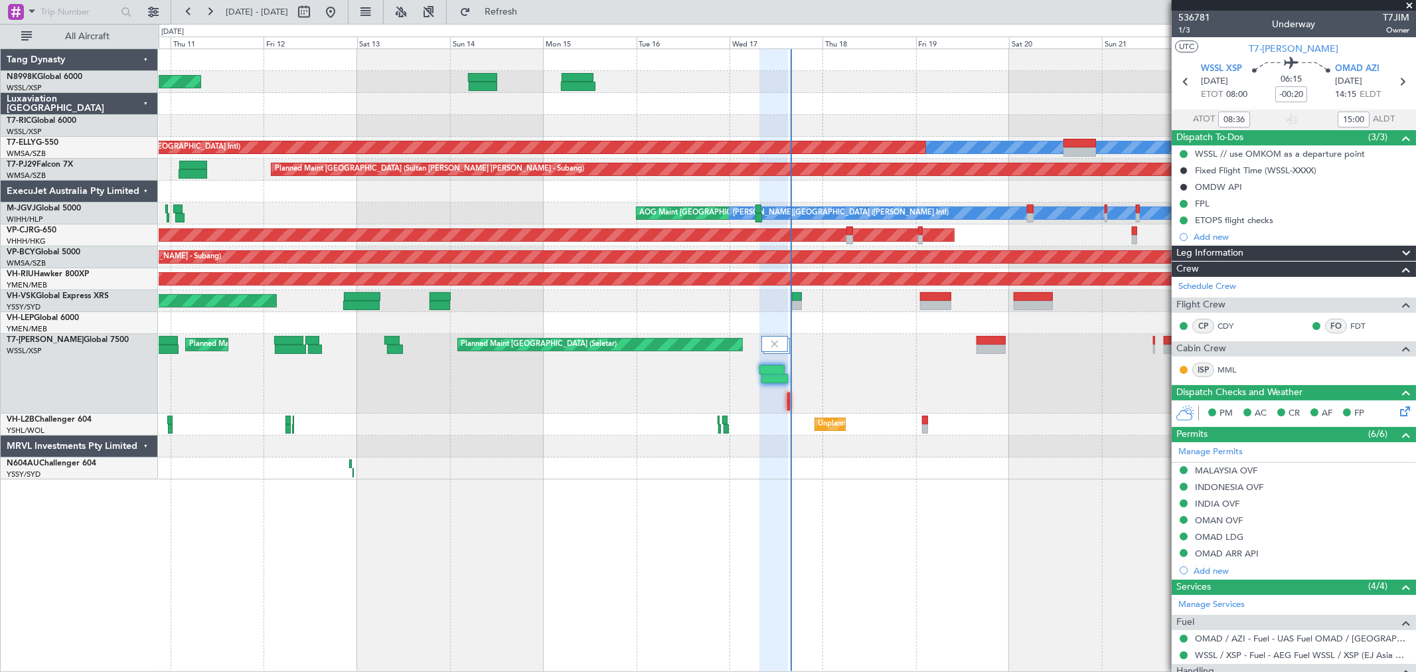  I want to click on span: Fuel, so click(1185, 622).